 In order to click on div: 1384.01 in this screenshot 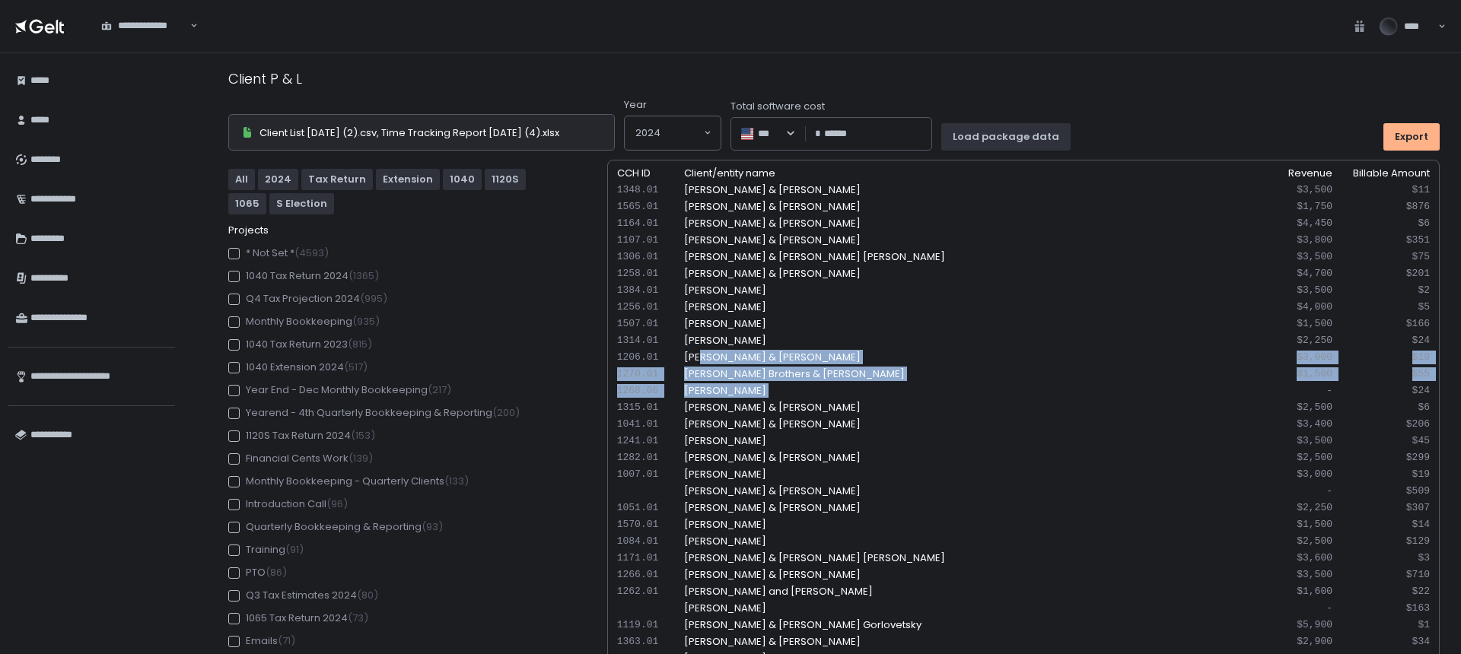, I will do `click(648, 291)`.